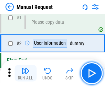 Image resolution: width=105 pixels, height=87 pixels. What do you see at coordinates (19, 18) in the screenshot?
I see `span: # 1` at bounding box center [19, 18].